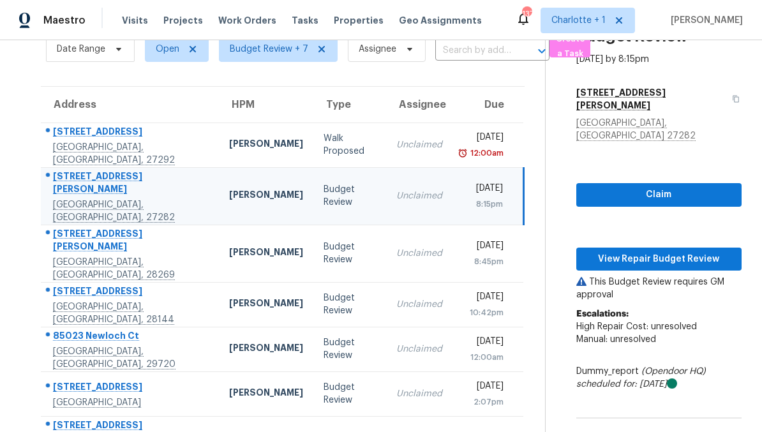 Image resolution: width=762 pixels, height=432 pixels. Describe the element at coordinates (64, 20) in the screenshot. I see `span: Maestro` at that location.